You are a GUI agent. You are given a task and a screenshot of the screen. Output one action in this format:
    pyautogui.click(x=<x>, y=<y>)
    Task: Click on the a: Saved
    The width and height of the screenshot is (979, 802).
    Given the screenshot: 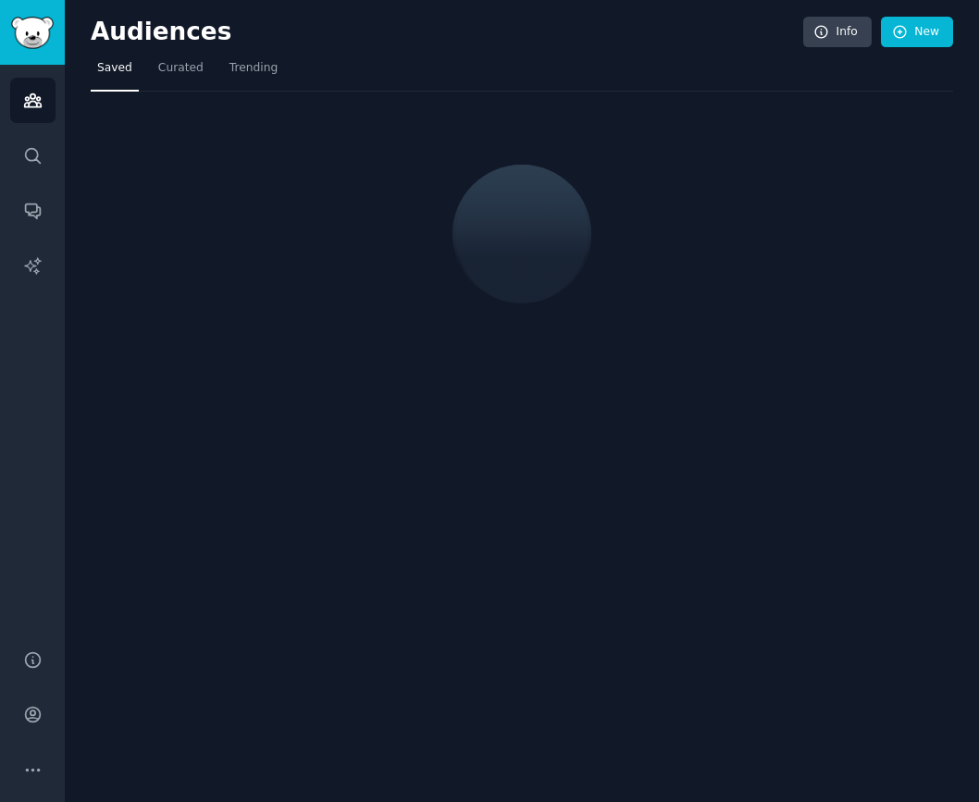 What is the action you would take?
    pyautogui.click(x=115, y=72)
    